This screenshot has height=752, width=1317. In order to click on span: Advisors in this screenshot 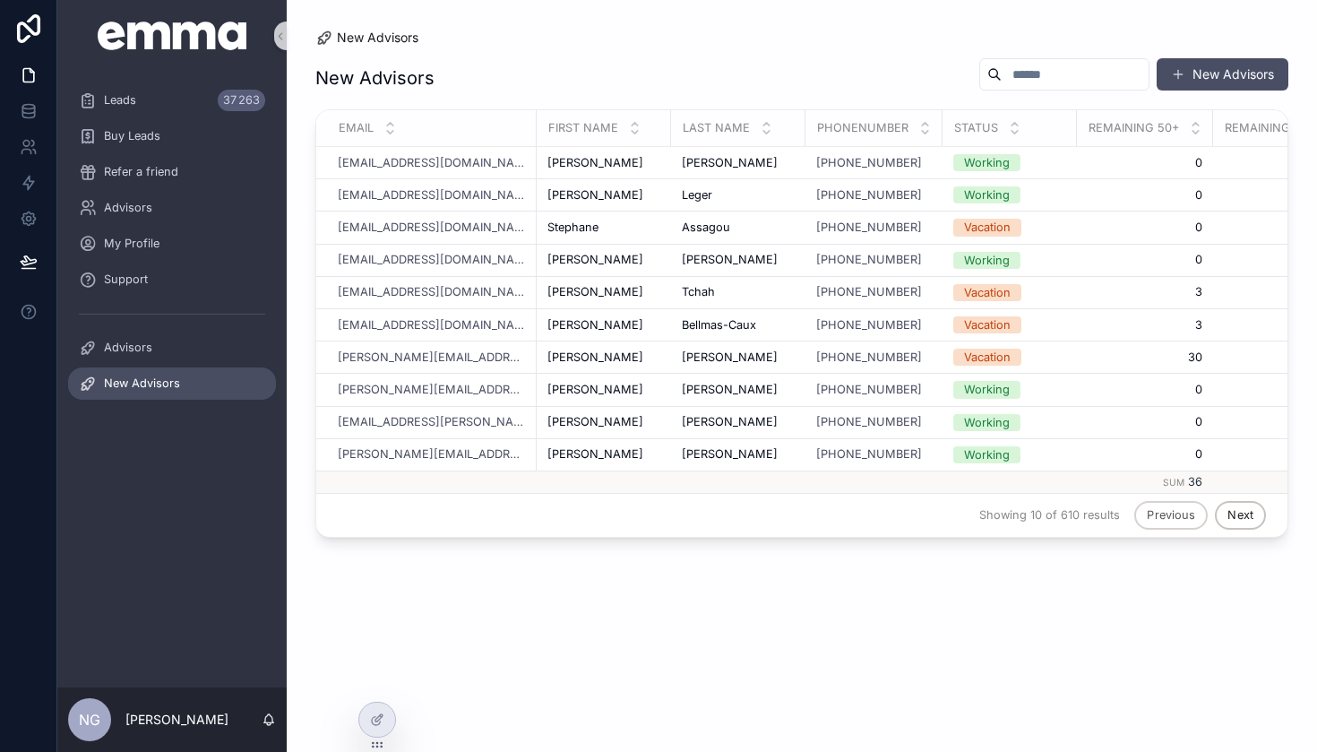, I will do `click(128, 208)`.